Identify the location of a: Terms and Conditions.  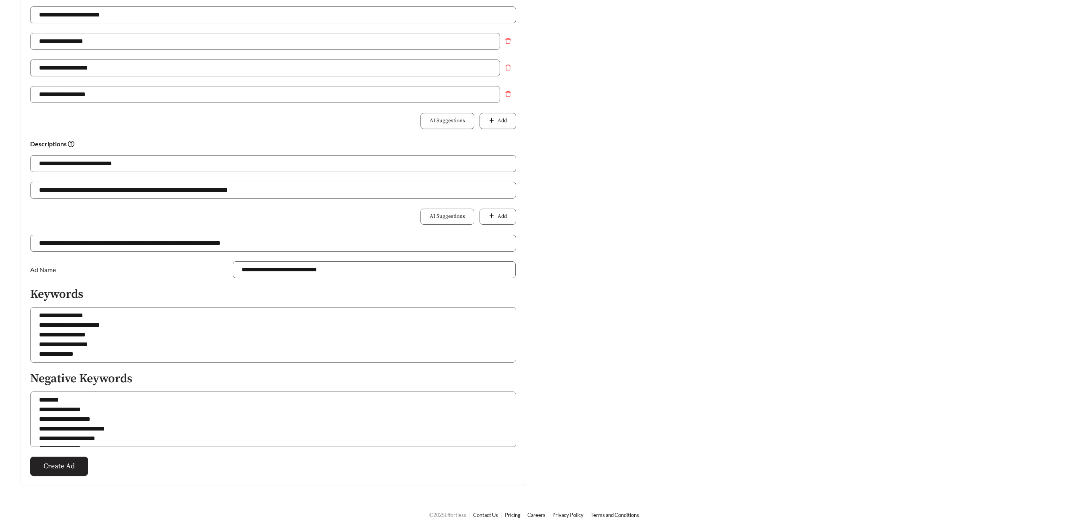
(615, 515).